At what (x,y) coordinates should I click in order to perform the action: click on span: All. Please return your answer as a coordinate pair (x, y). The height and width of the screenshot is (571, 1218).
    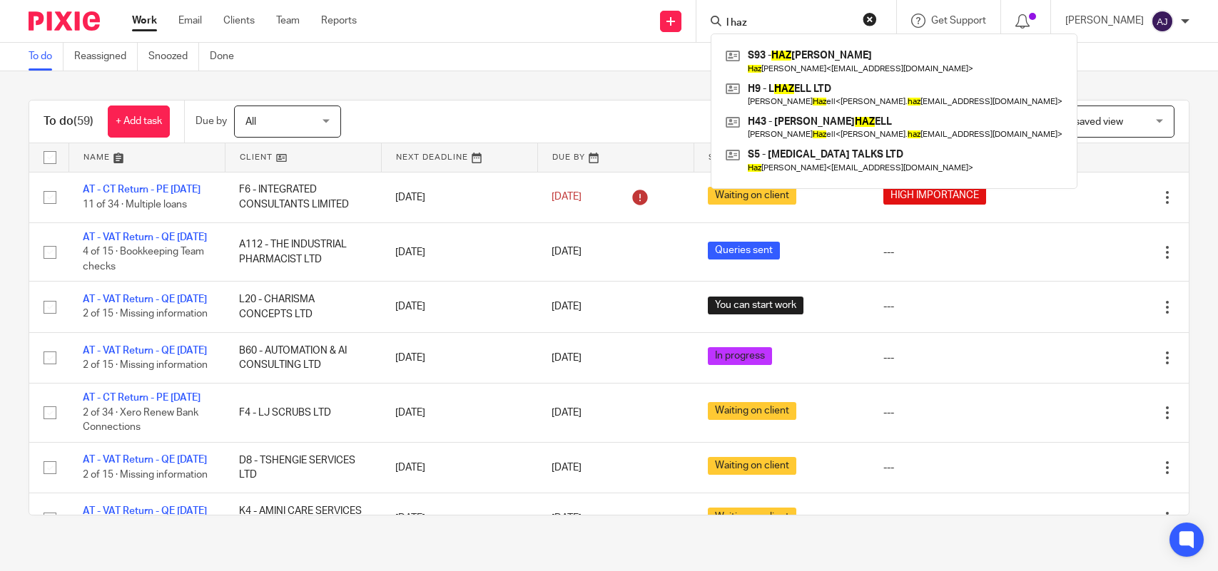
    Looking at the image, I should click on (250, 122).